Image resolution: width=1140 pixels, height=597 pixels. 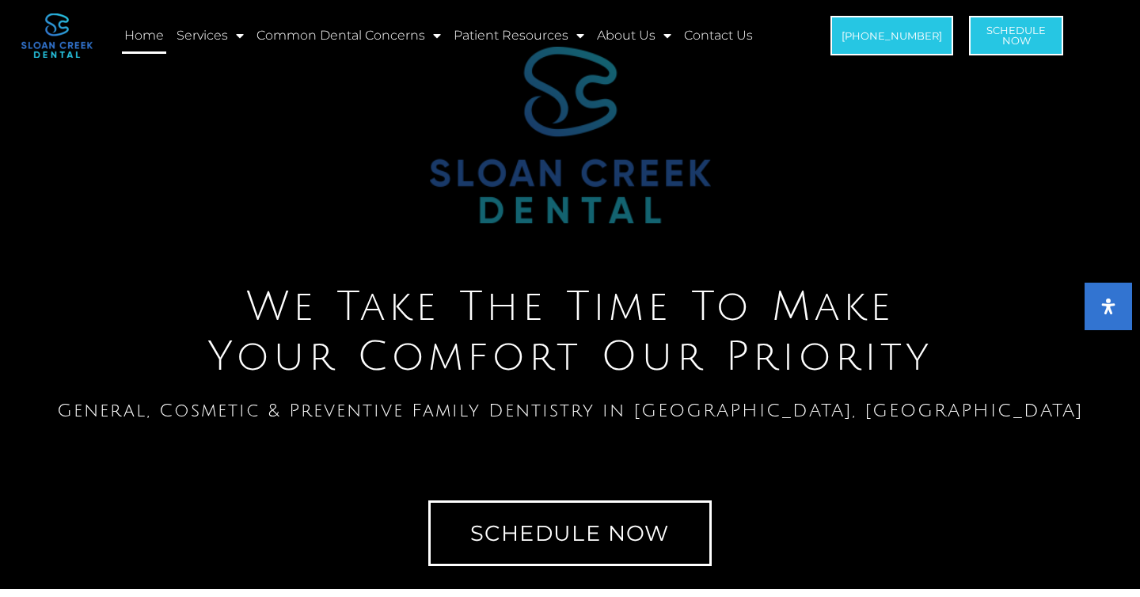 What do you see at coordinates (570, 135) in the screenshot?
I see `img: Sloan Creek Dental Logo` at bounding box center [570, 135].